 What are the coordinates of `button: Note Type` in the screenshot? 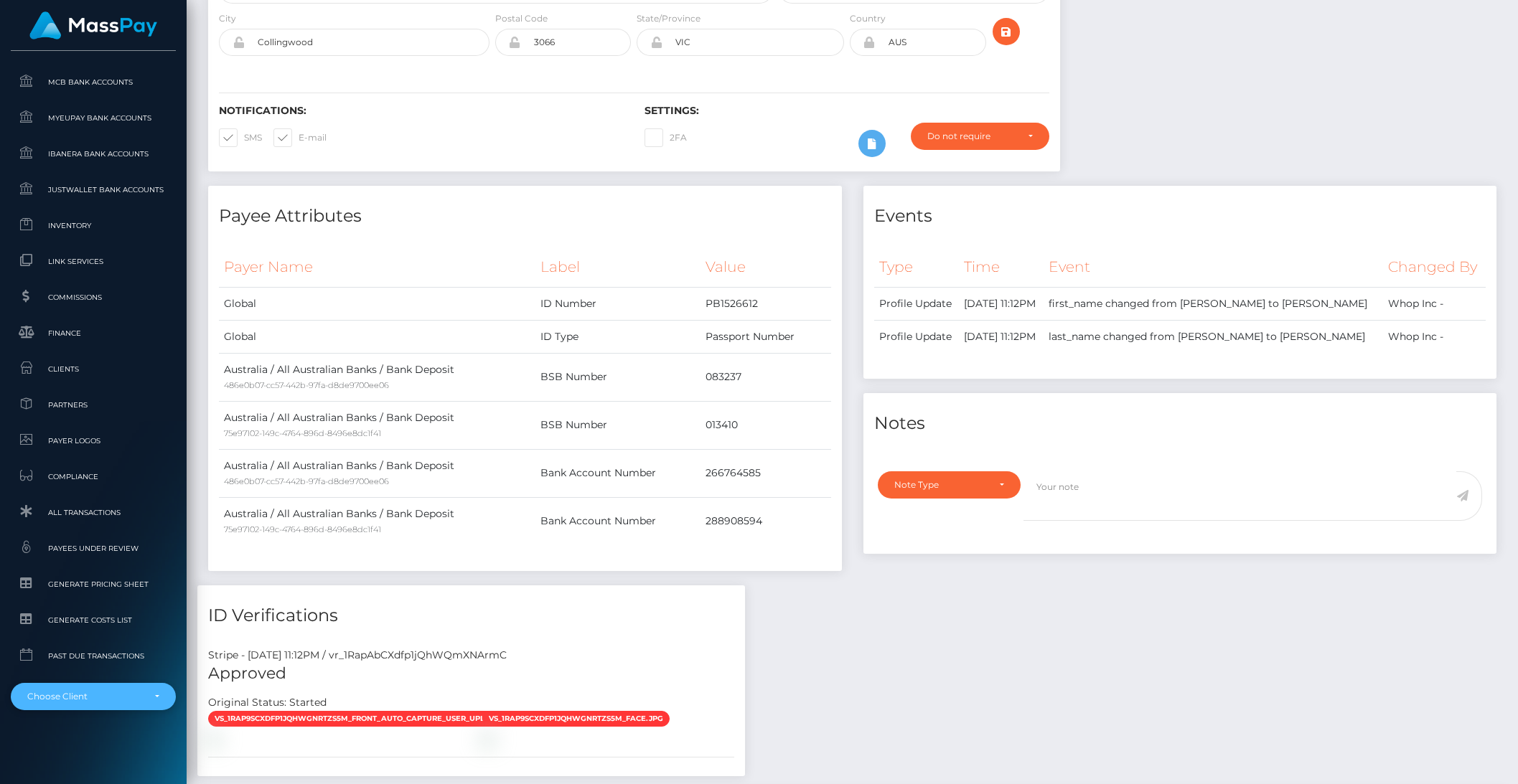 It's located at (949, 484).